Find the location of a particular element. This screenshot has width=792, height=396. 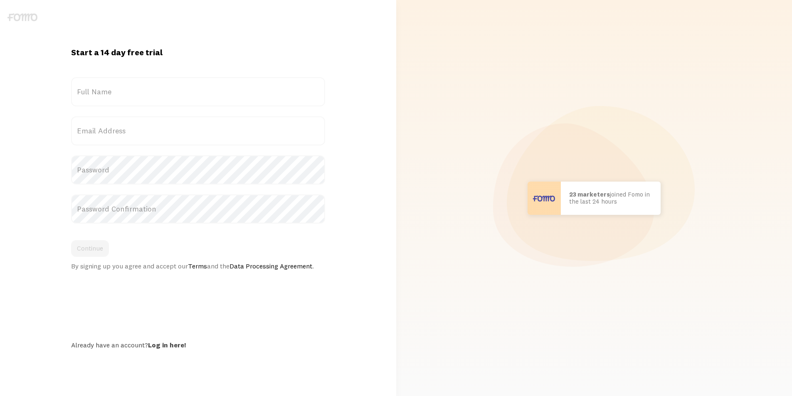

div: By signing up you agree and accept our and the . is located at coordinates (198, 266).